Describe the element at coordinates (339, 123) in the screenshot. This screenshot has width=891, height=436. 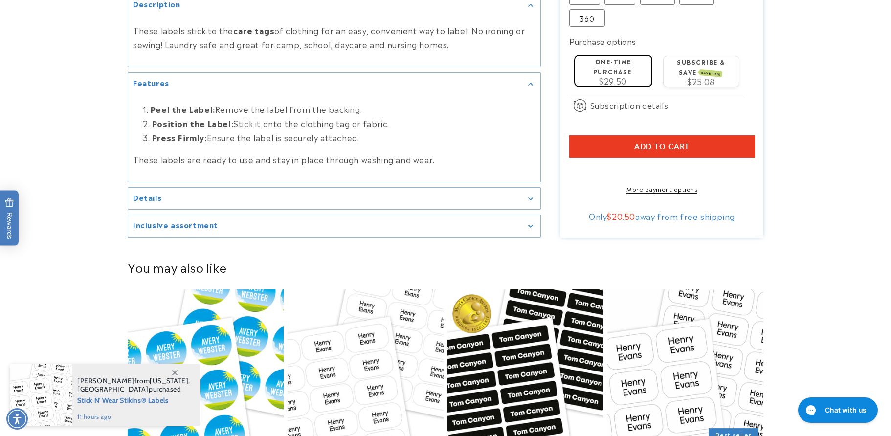
I see `li: Stick it onto the clothing tag or fabric.` at that location.